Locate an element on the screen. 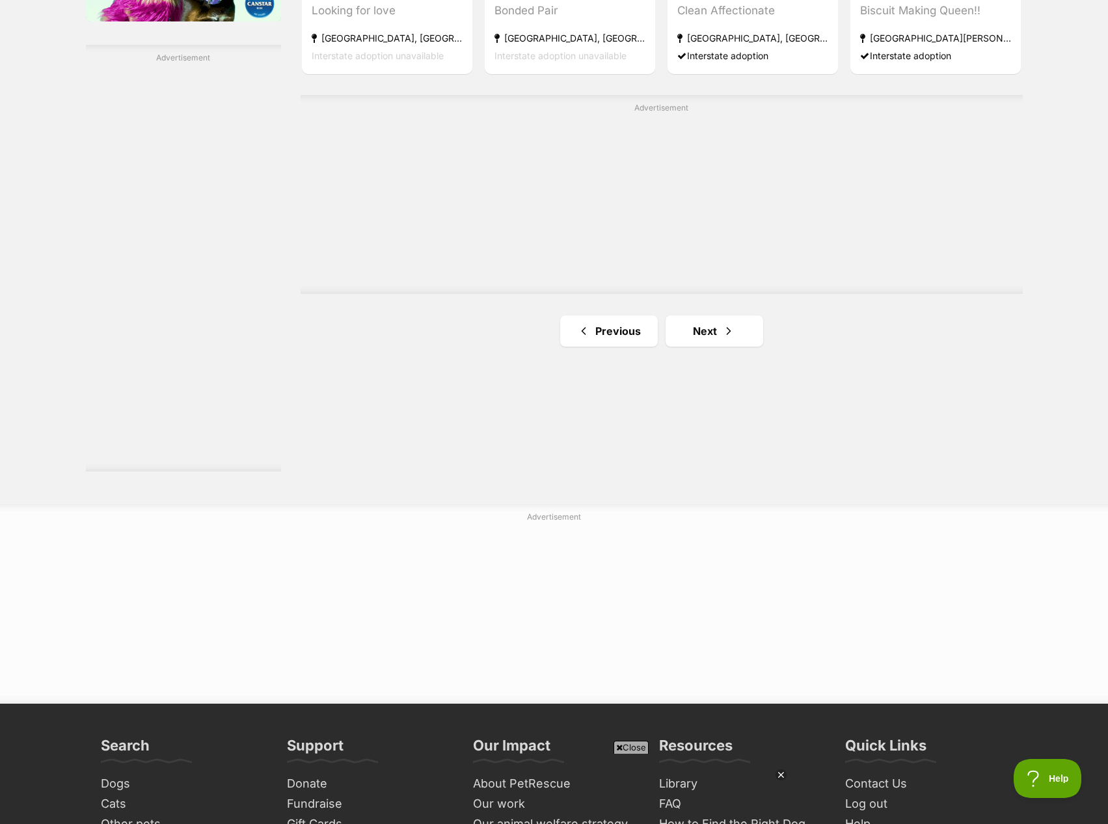  h3: Support is located at coordinates (315, 749).